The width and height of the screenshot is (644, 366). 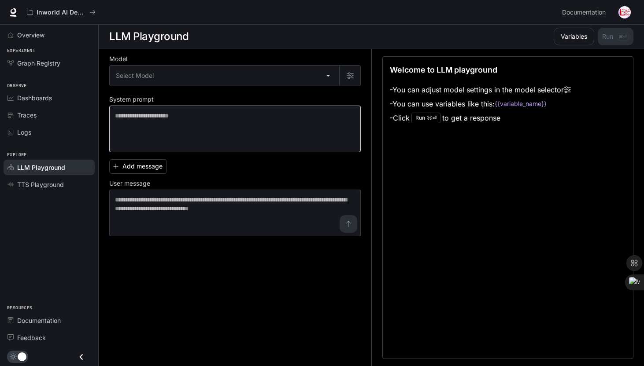 What do you see at coordinates (138, 166) in the screenshot?
I see `button: Add message` at bounding box center [138, 166].